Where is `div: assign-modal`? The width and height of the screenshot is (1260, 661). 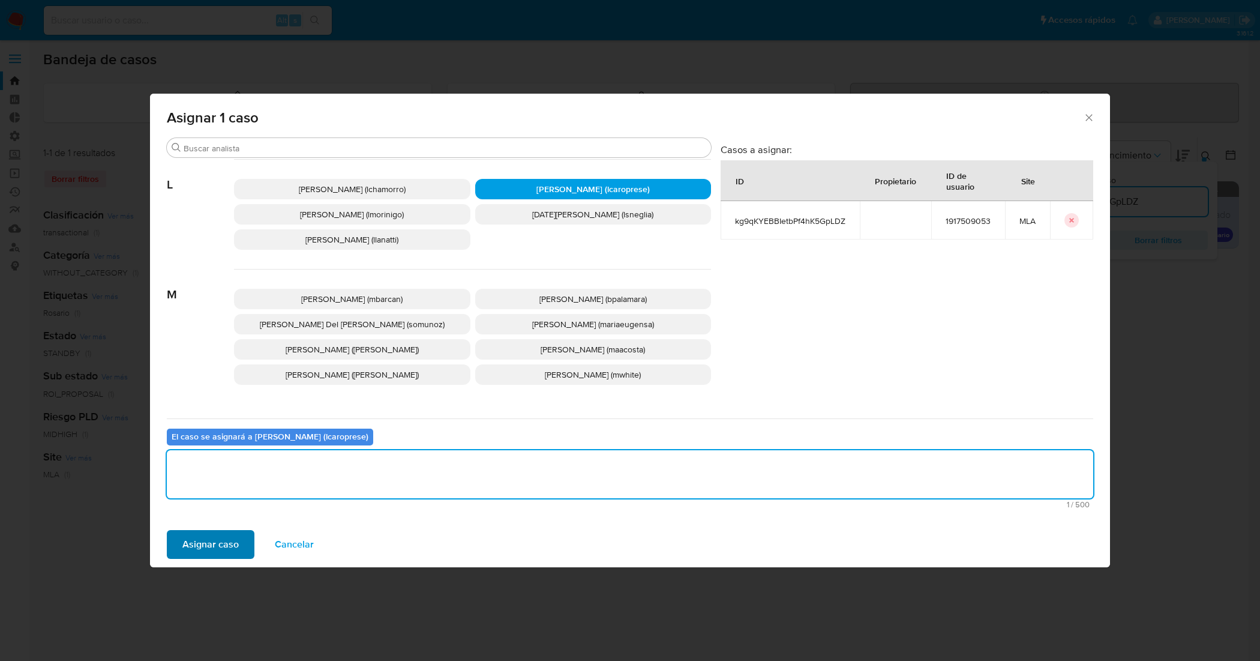
div: assign-modal is located at coordinates (630, 330).